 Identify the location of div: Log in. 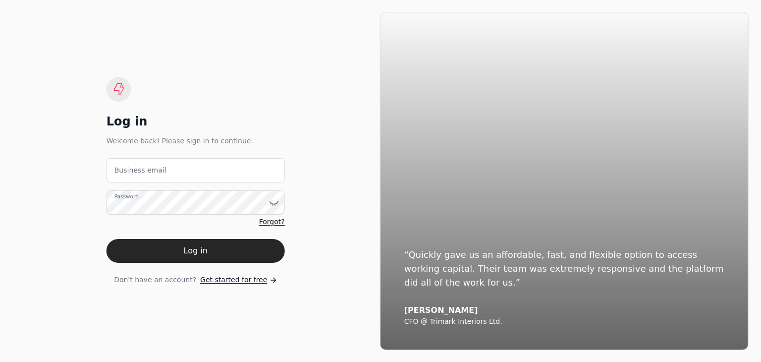
(196, 121).